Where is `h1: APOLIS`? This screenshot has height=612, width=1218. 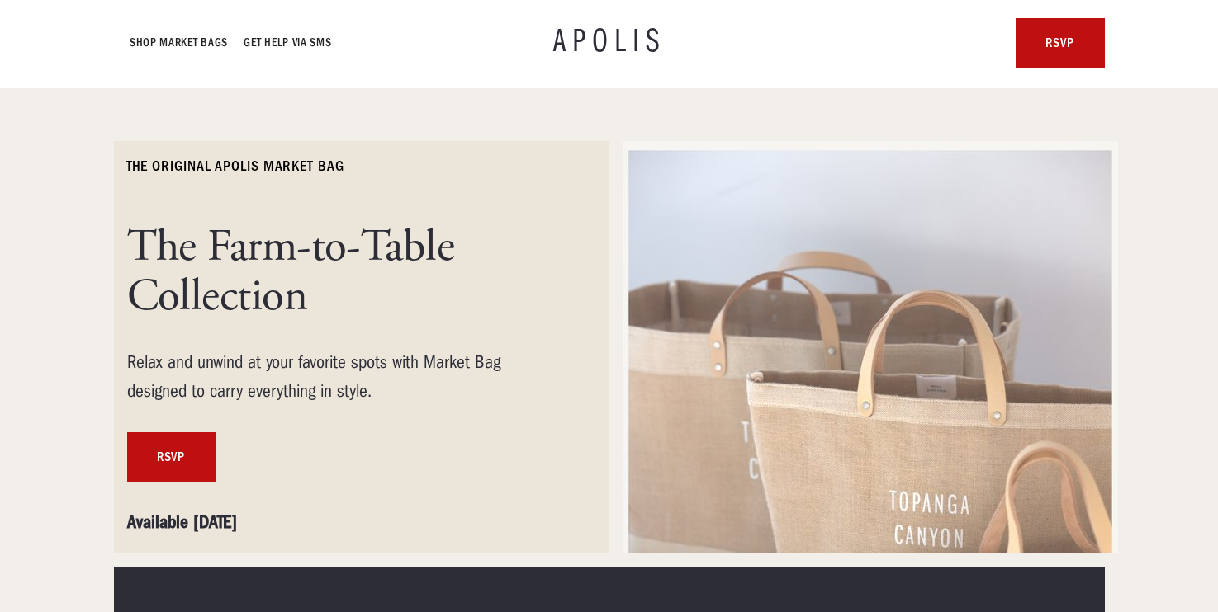
h1: APOLIS is located at coordinates (609, 43).